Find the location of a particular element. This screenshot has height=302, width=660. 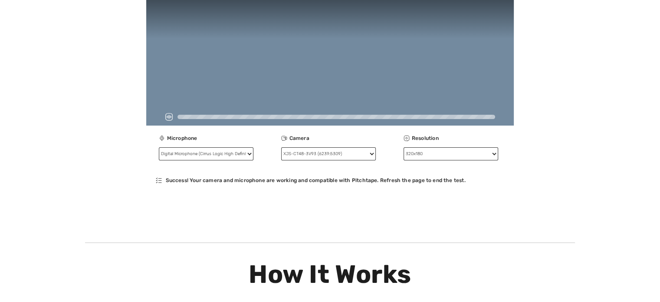

p: Success! Your camera and microphone are working and compatible with Pitchtape. Refresh the page t... is located at coordinates (315, 180).